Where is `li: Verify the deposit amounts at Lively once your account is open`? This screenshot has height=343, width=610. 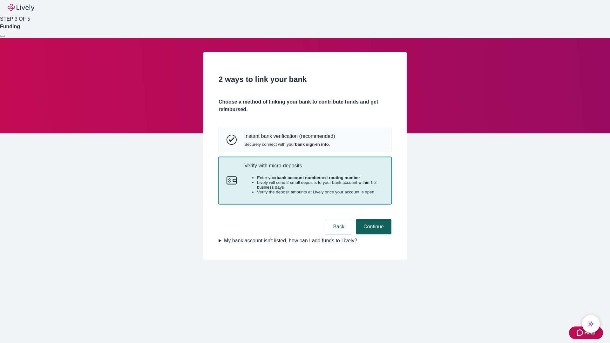 li: Verify the deposit amounts at Lively once your account is open is located at coordinates (320, 192).